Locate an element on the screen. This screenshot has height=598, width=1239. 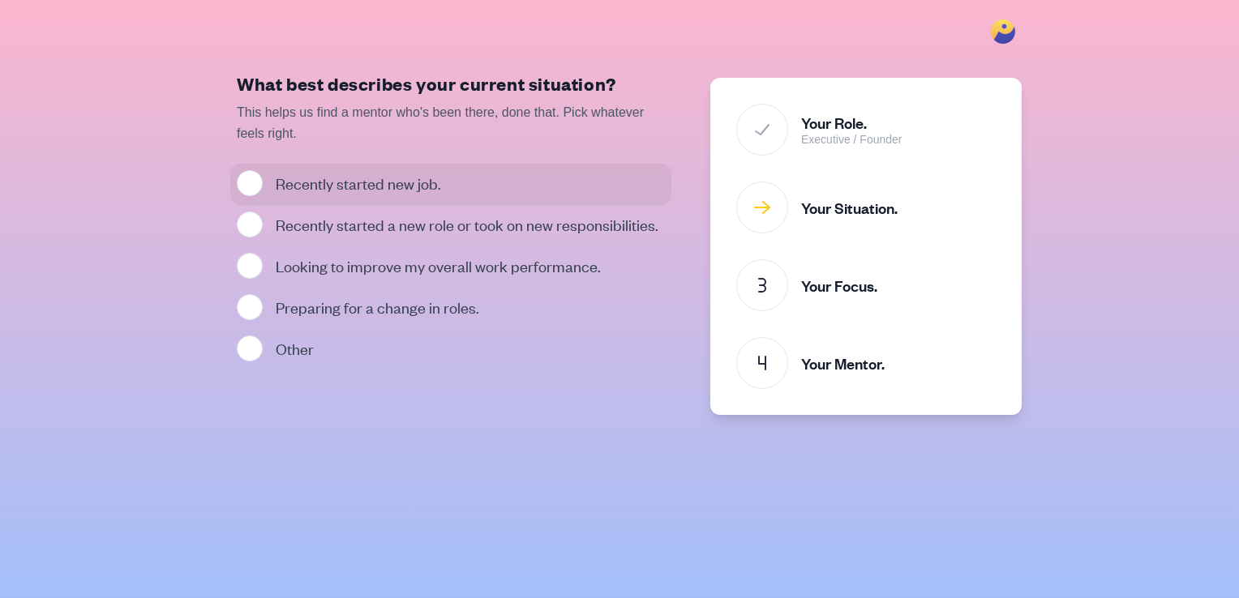
div: Your Situation. is located at coordinates (849, 208).